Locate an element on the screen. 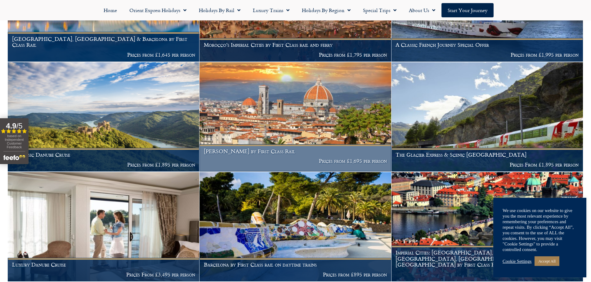 This screenshot has width=591, height=282. a: About Us is located at coordinates (422, 10).